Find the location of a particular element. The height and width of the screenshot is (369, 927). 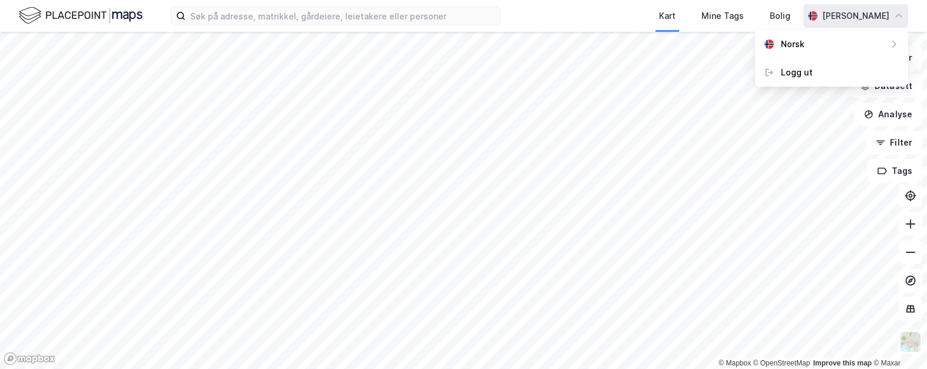

a: Mapbox is located at coordinates (734, 363).